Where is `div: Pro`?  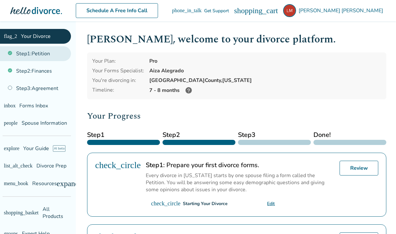
div: Pro is located at coordinates (265, 61).